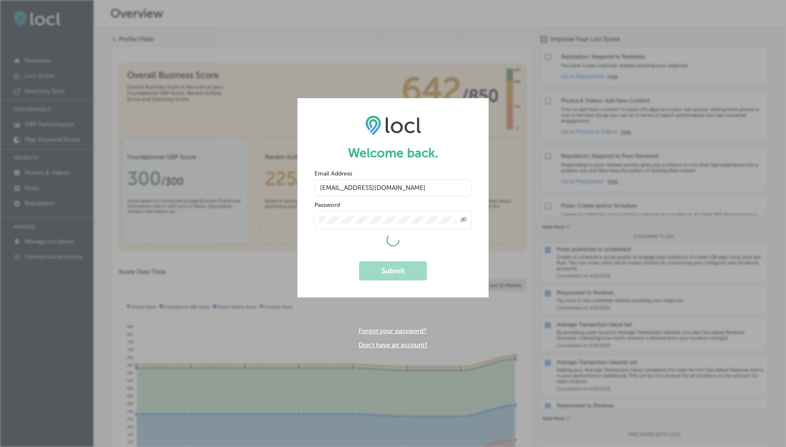 The height and width of the screenshot is (447, 786). Describe the element at coordinates (393, 153) in the screenshot. I see `h1: Welcome back.` at that location.